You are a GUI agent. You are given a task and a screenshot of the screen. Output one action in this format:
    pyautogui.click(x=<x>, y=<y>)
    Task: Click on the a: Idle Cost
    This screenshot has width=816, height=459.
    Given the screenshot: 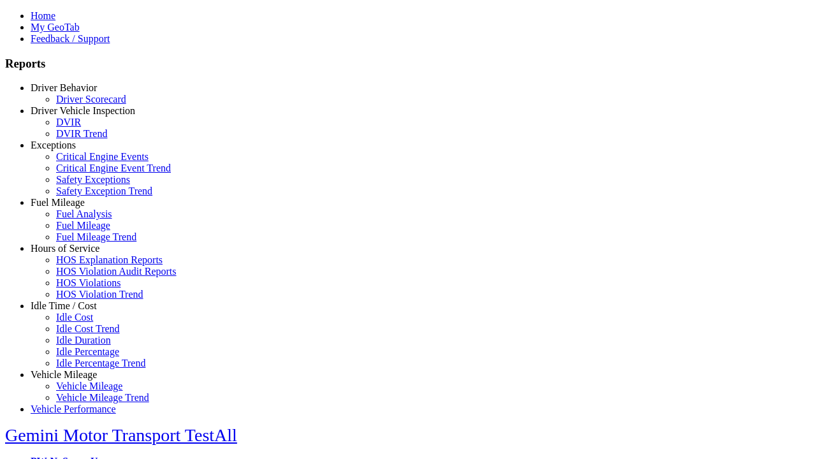 What is the action you would take?
    pyautogui.click(x=75, y=317)
    